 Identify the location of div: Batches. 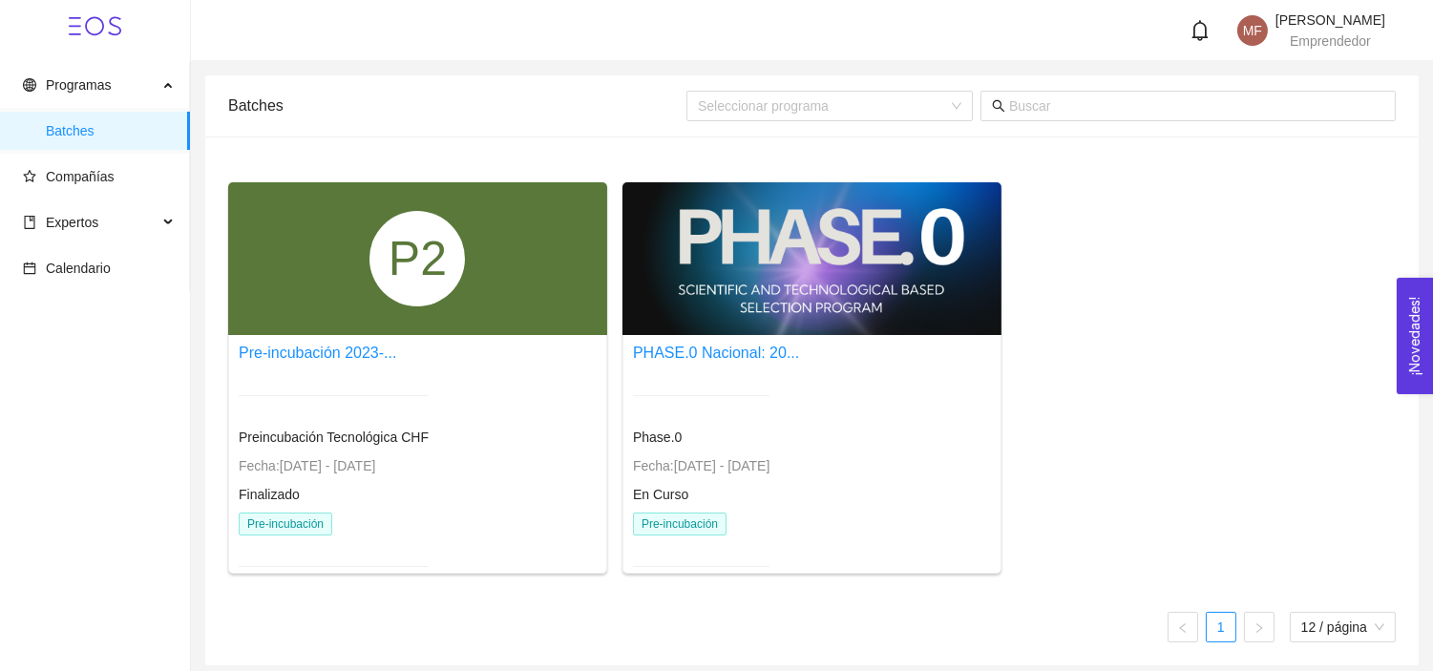
(457, 105).